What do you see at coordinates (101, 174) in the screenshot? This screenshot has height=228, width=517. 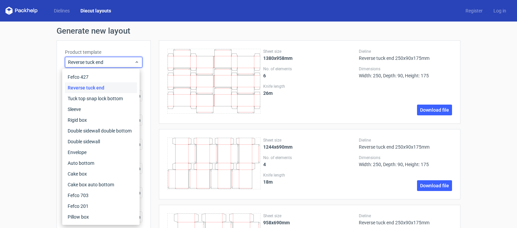 I see `div: Cake box` at bounding box center [101, 174].